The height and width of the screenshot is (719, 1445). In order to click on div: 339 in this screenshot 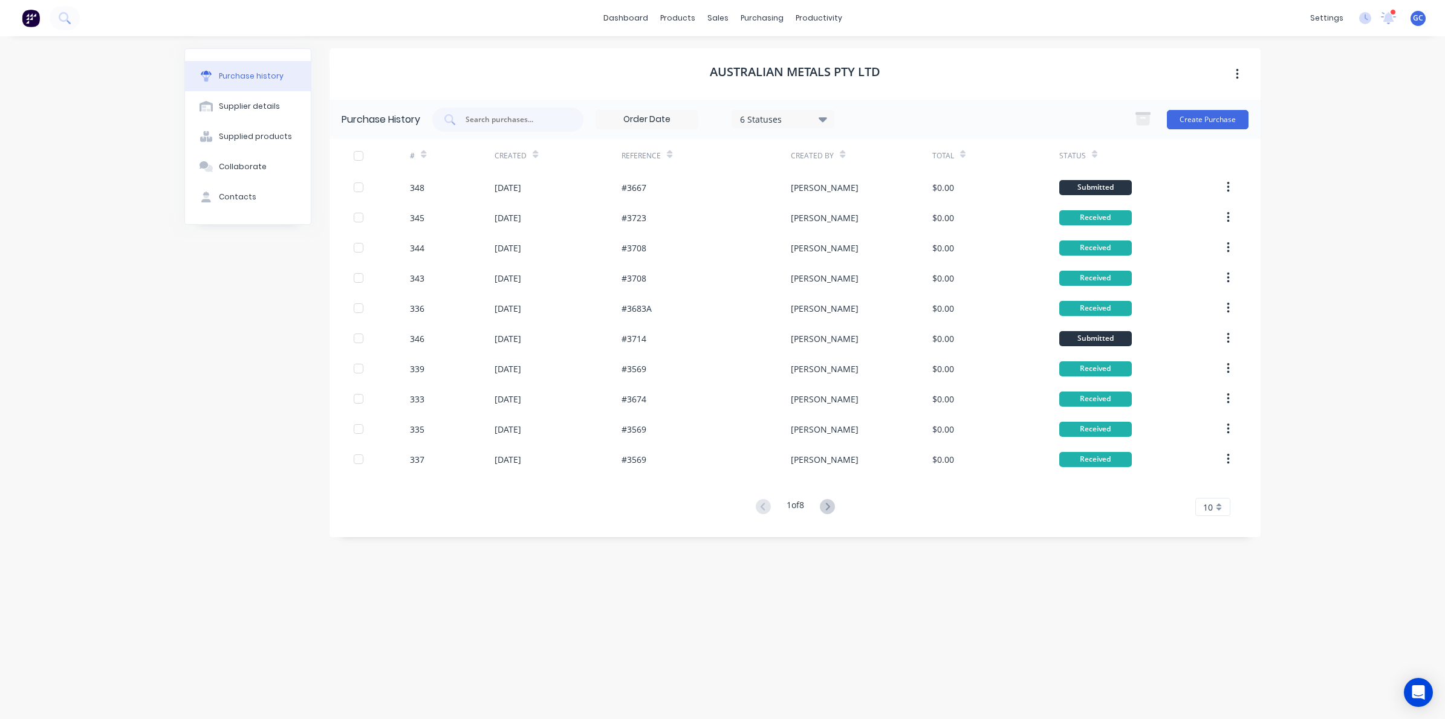, I will do `click(417, 369)`.